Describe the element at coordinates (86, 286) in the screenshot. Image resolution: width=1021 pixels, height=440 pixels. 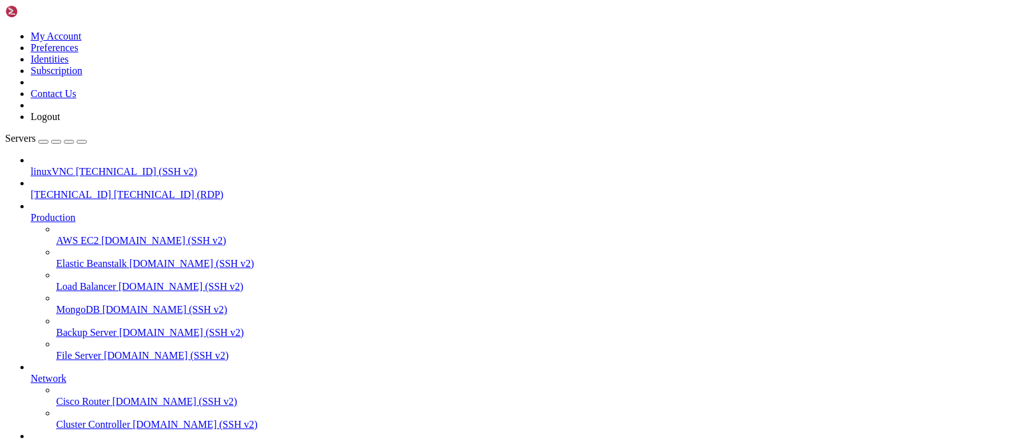
I see `span: Load Balancer` at that location.